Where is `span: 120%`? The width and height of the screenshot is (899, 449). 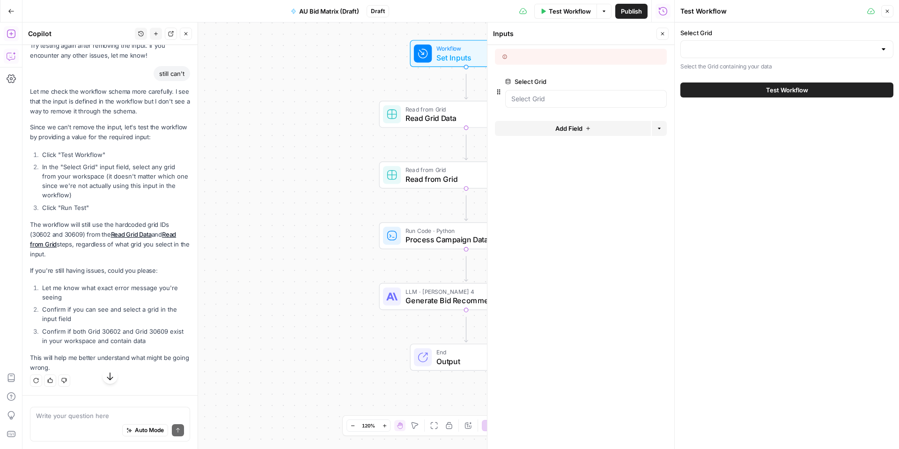
span: 120% is located at coordinates (369, 425).